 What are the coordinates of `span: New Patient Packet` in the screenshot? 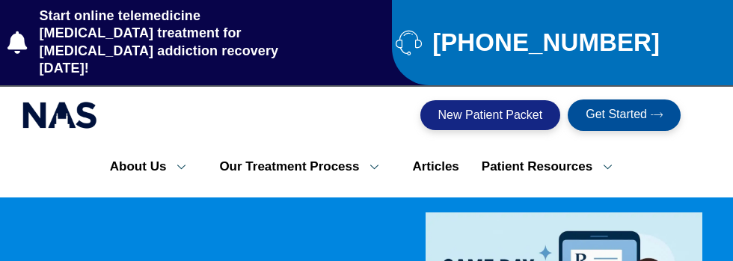 It's located at (490, 115).